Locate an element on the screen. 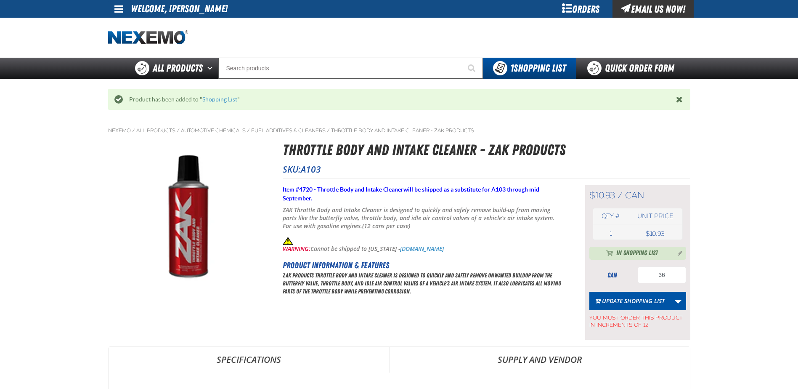 The image size is (798, 389). p: ZAK Products Throttle Body and Intake Cleaner is designed to quickly and safely remove unwanted b... is located at coordinates (423, 283).